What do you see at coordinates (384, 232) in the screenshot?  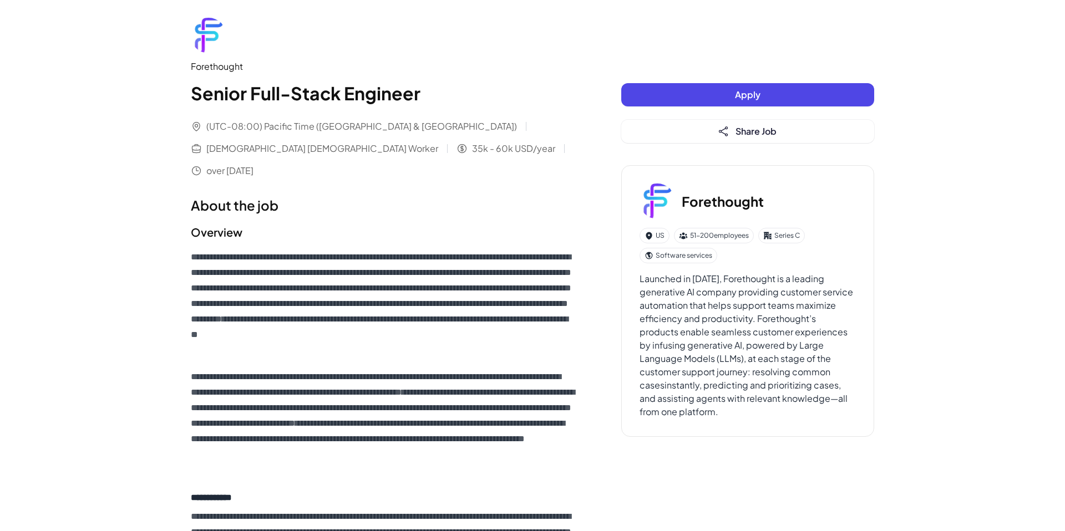 I see `h2: Overview` at bounding box center [384, 232].